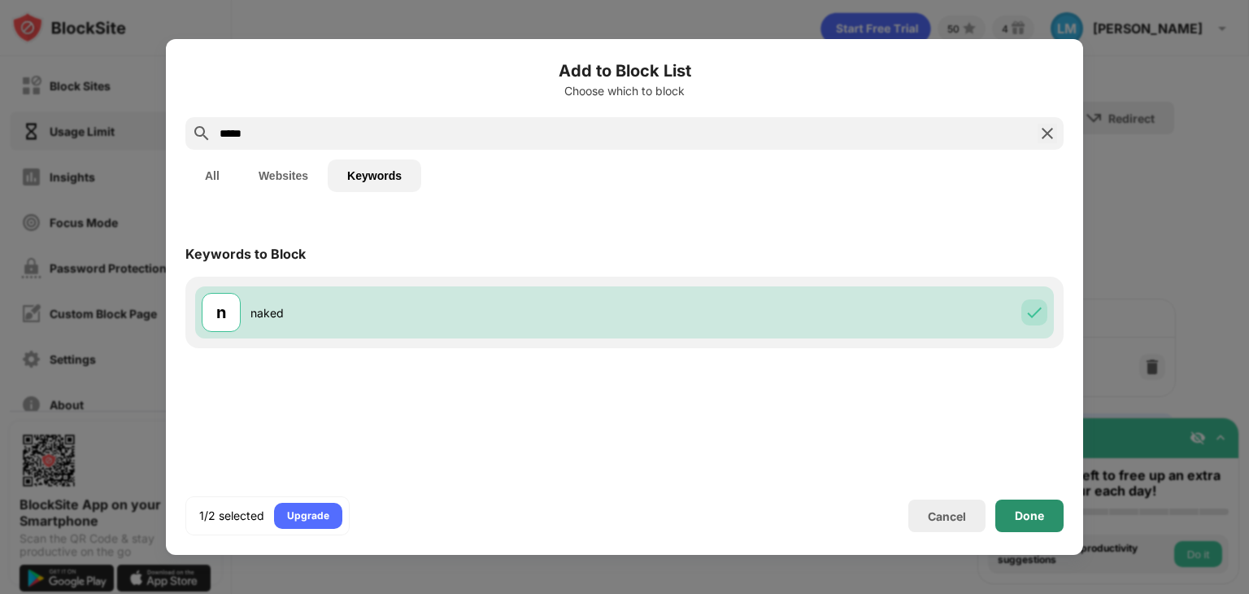 The height and width of the screenshot is (594, 1249). I want to click on div: n, so click(221, 312).